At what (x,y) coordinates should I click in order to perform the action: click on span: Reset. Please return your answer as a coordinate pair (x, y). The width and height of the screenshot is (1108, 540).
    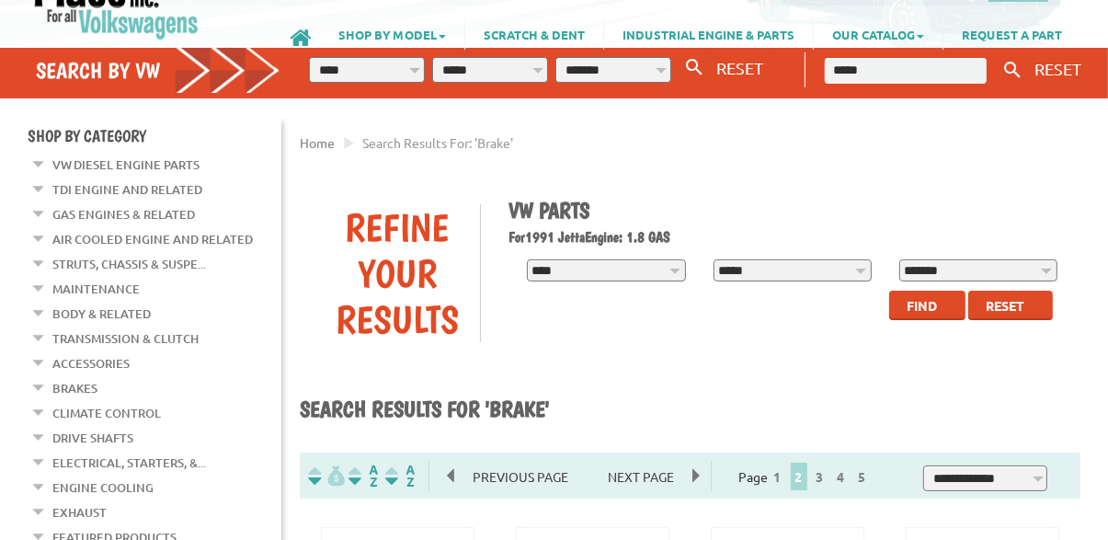
    Looking at the image, I should click on (1005, 305).